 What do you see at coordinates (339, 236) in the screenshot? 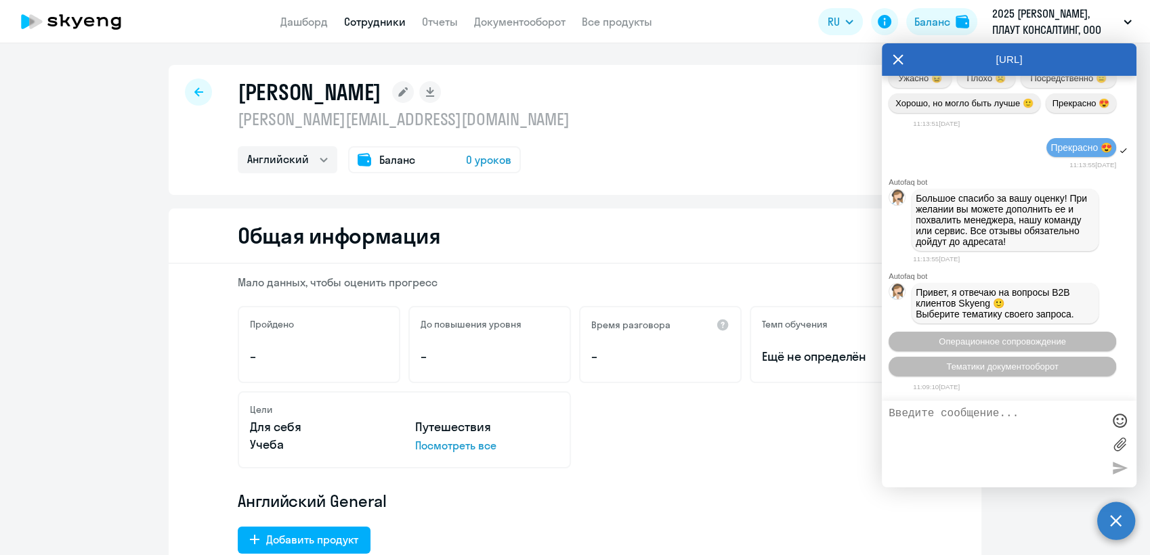
I see `h2: Общая информация` at bounding box center [339, 236].